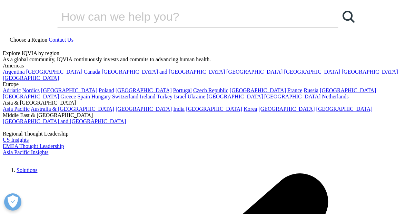  Describe the element at coordinates (27, 170) in the screenshot. I see `a: Solutions` at that location.